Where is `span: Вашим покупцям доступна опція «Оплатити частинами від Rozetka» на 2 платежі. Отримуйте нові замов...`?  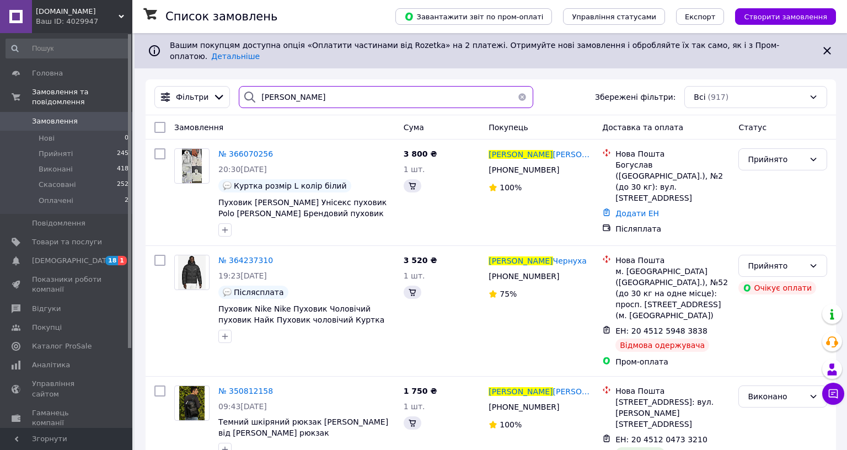 span: Вашим покупцям доступна опція «Оплатити частинами від Rozetka» на 2 платежі. Отримуйте нові замов... is located at coordinates (474, 51).